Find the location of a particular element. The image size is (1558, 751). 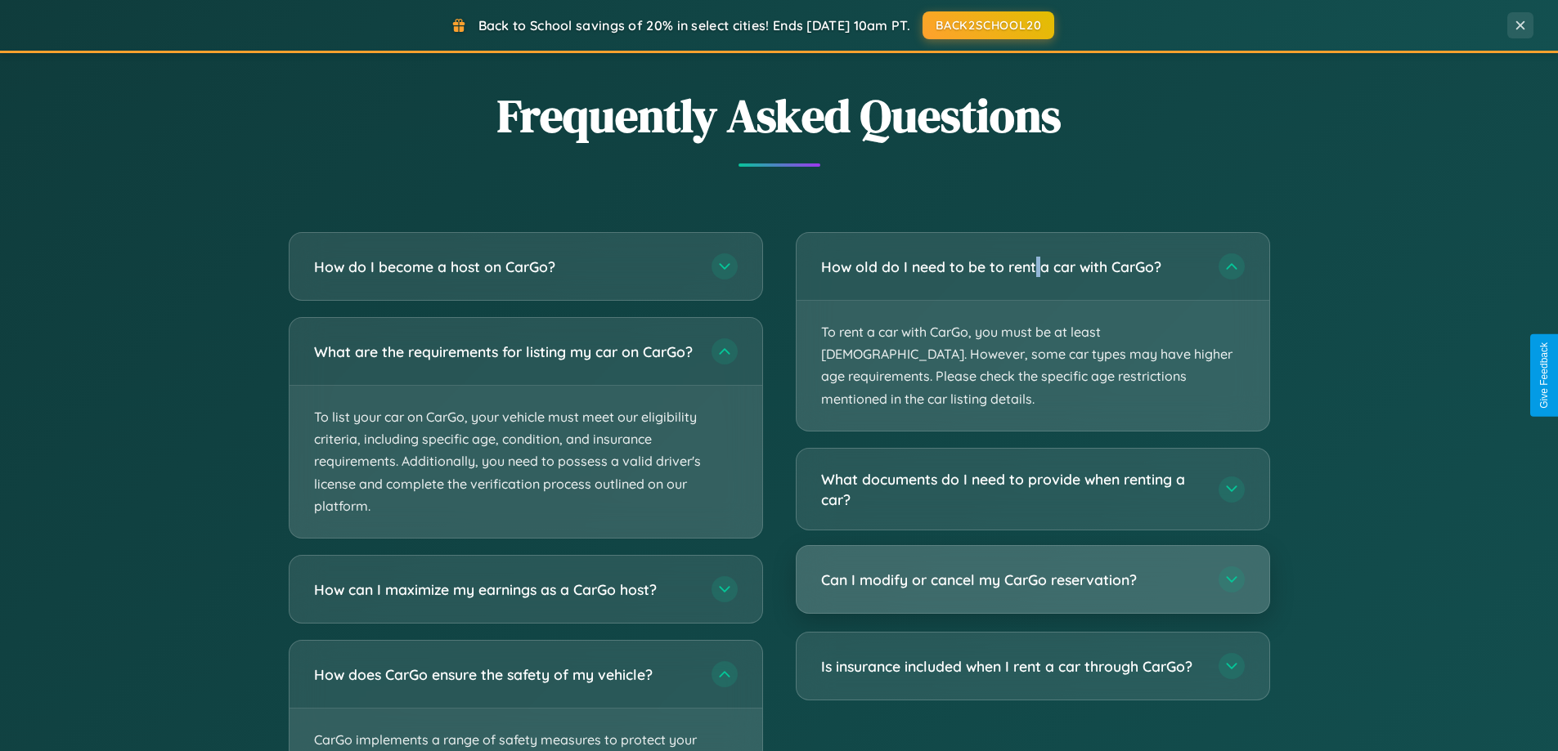

h3: How can I maximize my earnings as a CarGo host? is located at coordinates (504, 590).